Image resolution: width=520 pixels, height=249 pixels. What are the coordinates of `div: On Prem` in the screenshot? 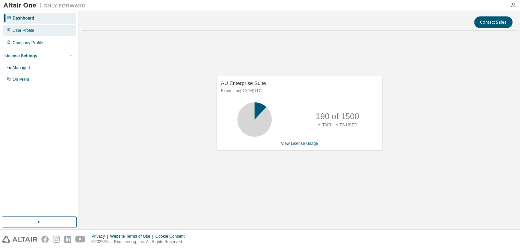 It's located at (21, 79).